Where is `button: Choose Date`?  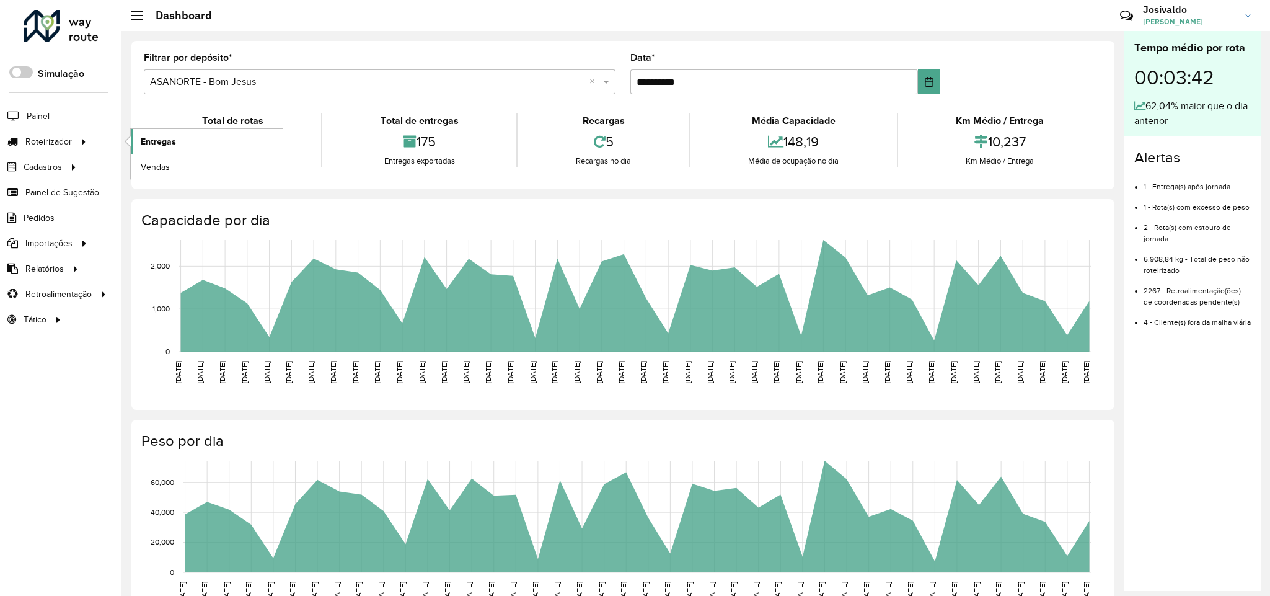 button: Choose Date is located at coordinates (929, 82).